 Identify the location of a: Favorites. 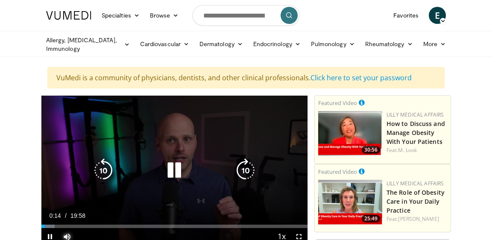
(406, 15).